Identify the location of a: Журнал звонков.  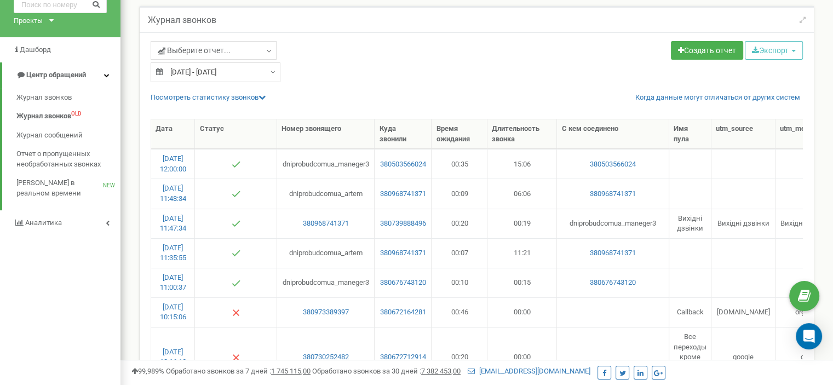
(68, 97).